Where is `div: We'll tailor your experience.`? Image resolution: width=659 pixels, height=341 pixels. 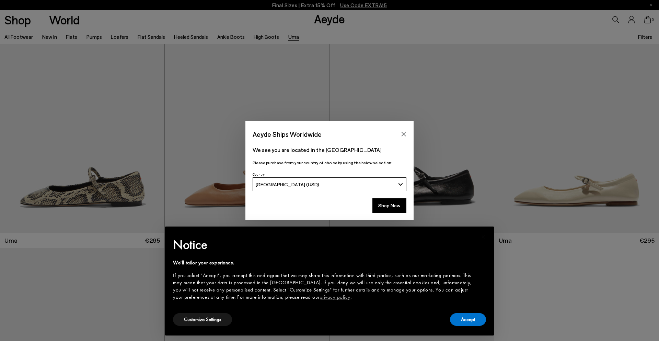 div: We'll tailor your experience. is located at coordinates (324, 262).